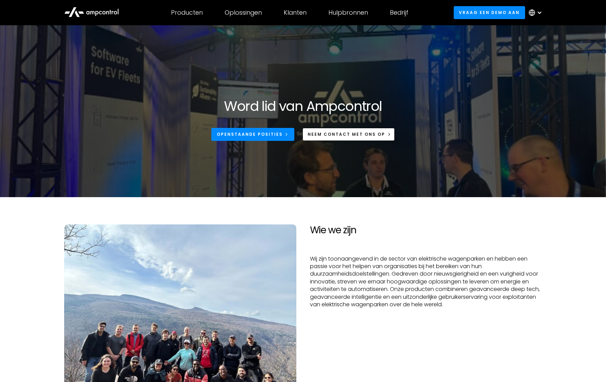 Image resolution: width=606 pixels, height=382 pixels. I want to click on div: Oplossingen, so click(243, 13).